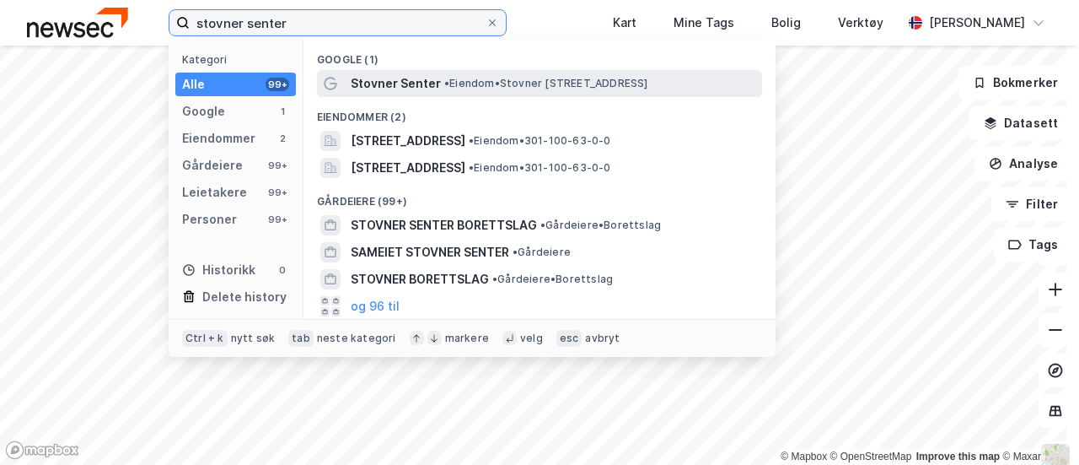  Describe the element at coordinates (541, 252) in the screenshot. I see `span: Gårdeiere` at that location.